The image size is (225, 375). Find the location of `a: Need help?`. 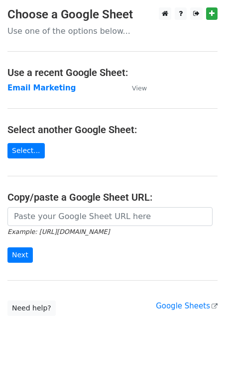

a: Need help? is located at coordinates (31, 308).